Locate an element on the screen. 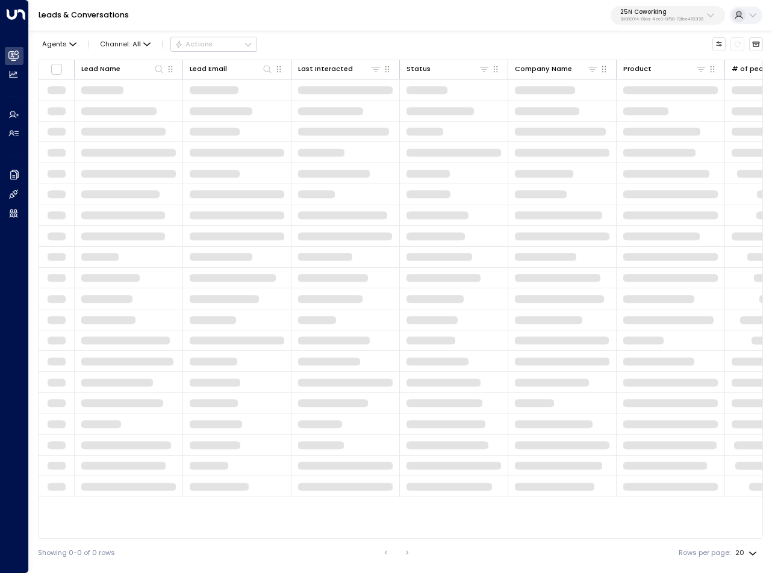 This screenshot has height=573, width=772. div: Actions is located at coordinates (193, 44).